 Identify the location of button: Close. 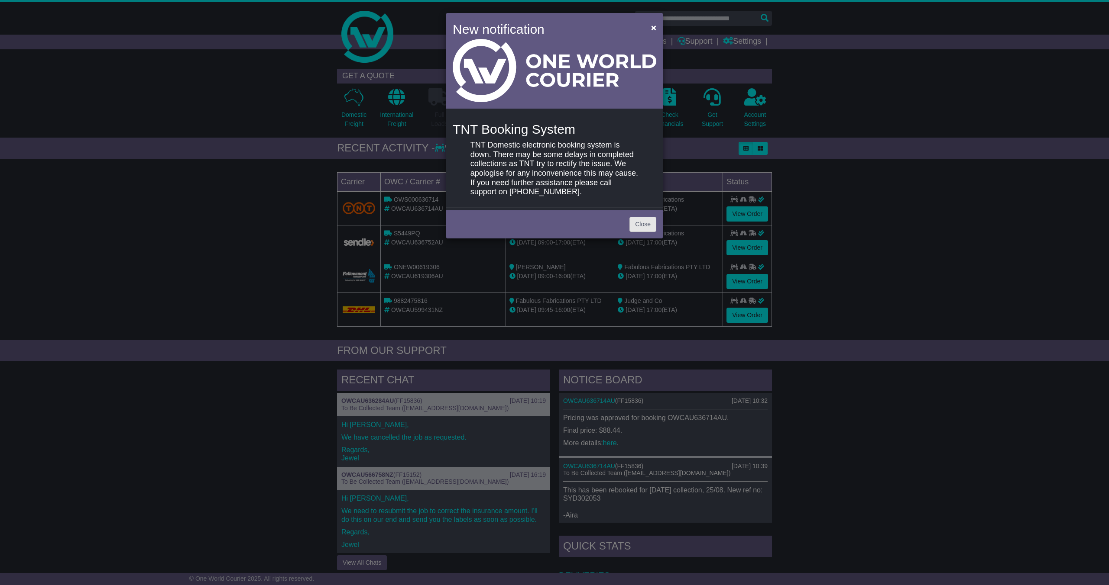
(653, 27).